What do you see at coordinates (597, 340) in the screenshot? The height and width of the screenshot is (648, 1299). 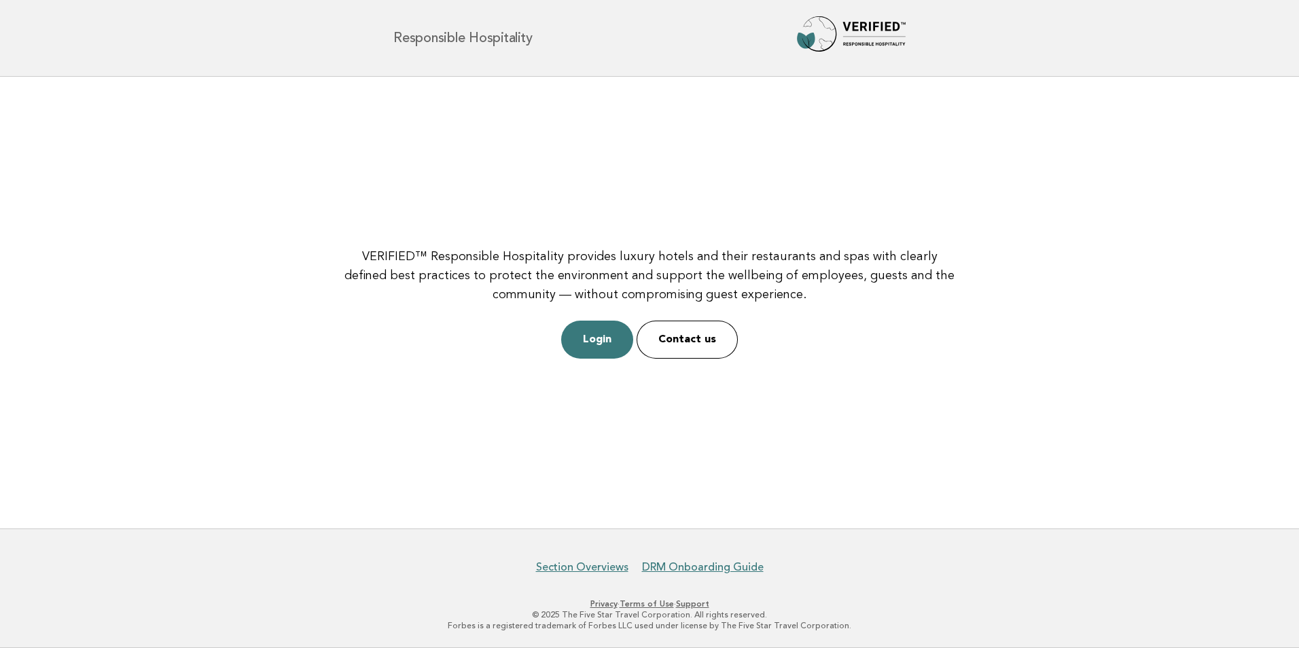 I see `a: Login` at bounding box center [597, 340].